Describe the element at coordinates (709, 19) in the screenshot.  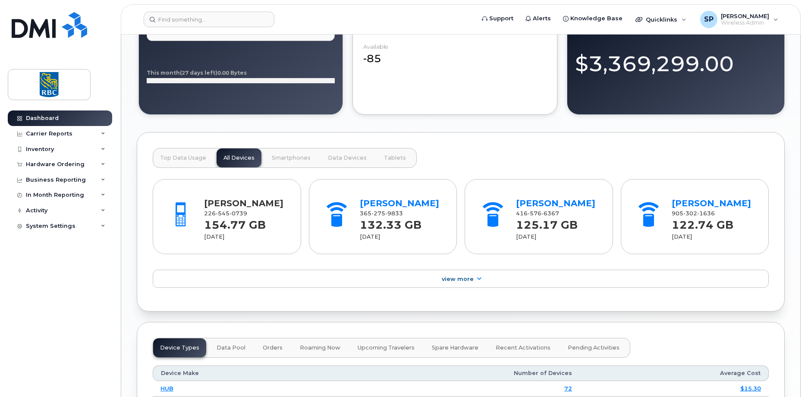
I see `span: SP` at that location.